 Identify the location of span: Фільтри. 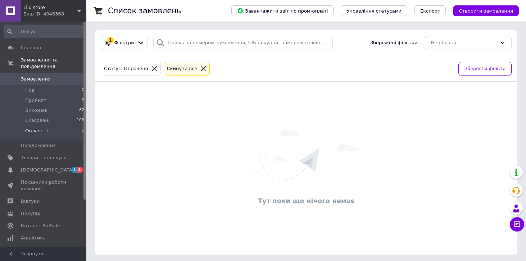
(124, 43).